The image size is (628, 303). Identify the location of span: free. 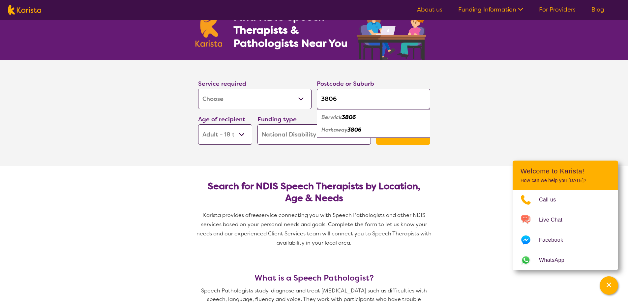
(254, 215).